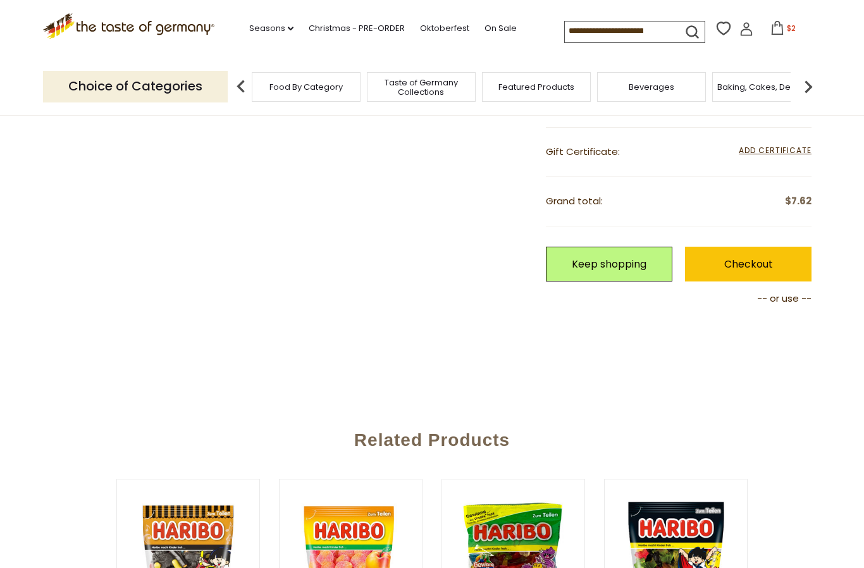 This screenshot has width=864, height=568. What do you see at coordinates (798, 201) in the screenshot?
I see `span: $7.62` at bounding box center [798, 201].